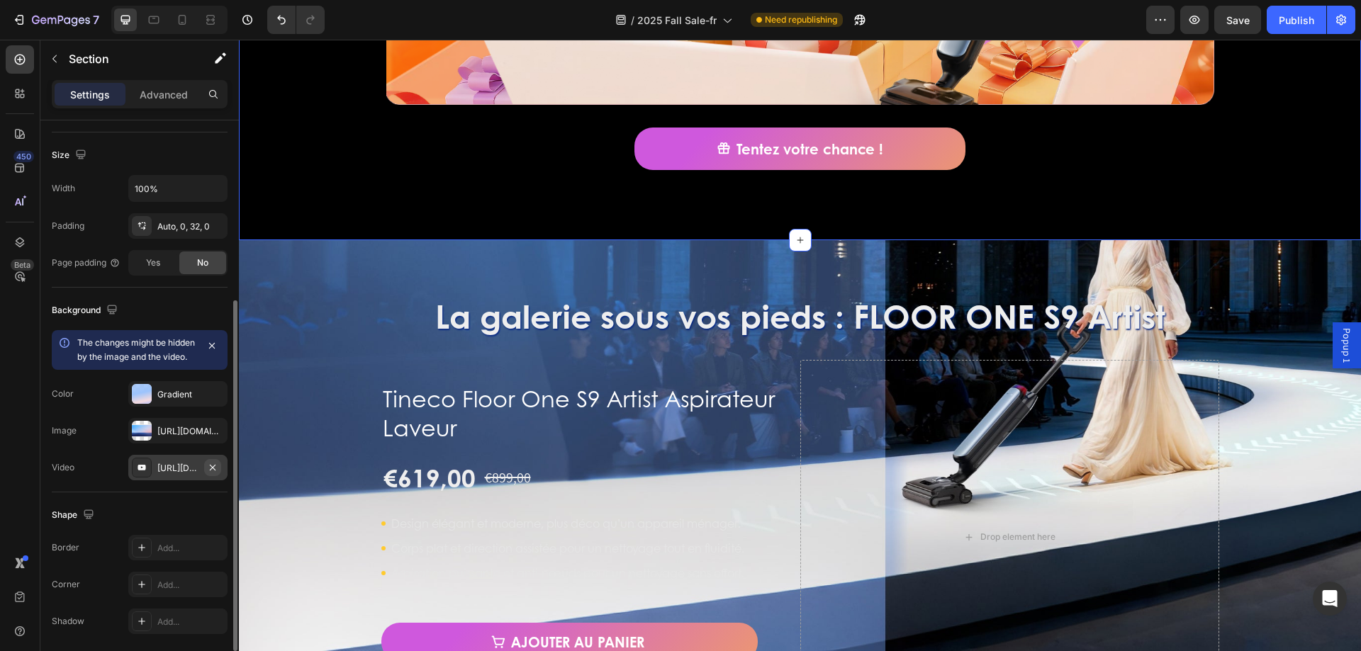 This screenshot has height=651, width=1361. What do you see at coordinates (1237, 20) in the screenshot?
I see `span: Save` at bounding box center [1237, 20].